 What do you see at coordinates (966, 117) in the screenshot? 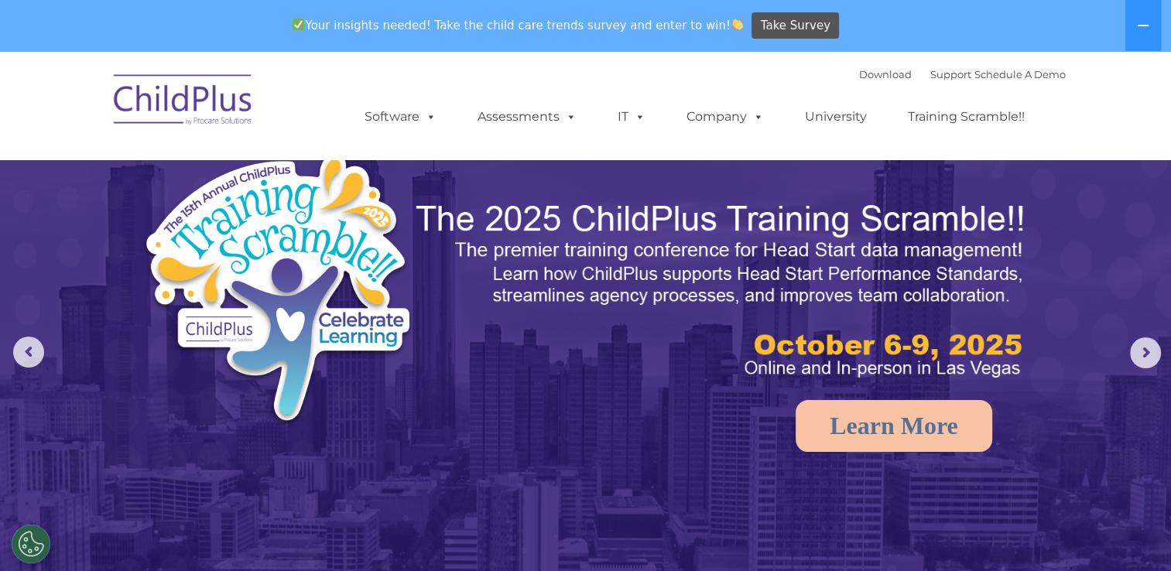
I see `a: Training Scramble!!` at bounding box center [966, 117].